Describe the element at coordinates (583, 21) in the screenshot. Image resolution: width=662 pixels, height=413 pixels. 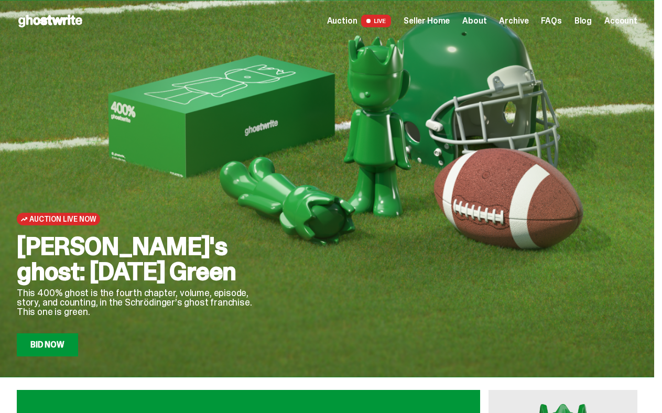
I see `a: Blog` at that location.